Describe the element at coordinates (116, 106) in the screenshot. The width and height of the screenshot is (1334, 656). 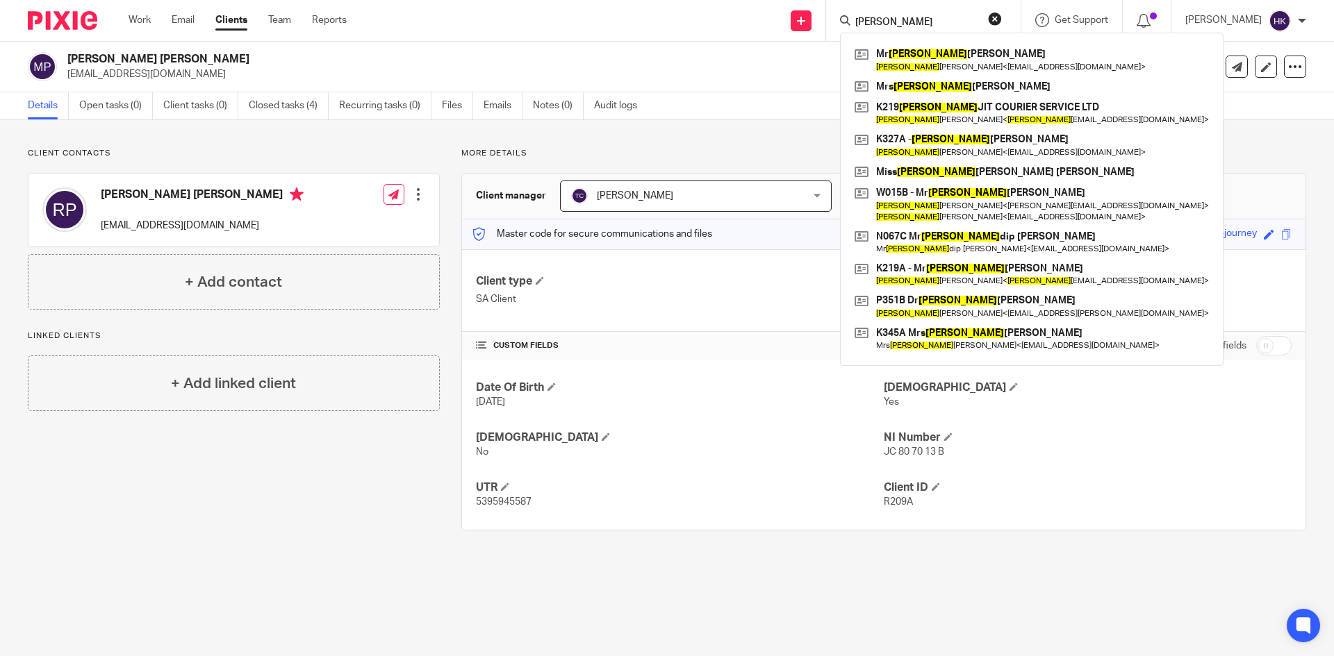
I see `a: Open tasks (0)` at that location.